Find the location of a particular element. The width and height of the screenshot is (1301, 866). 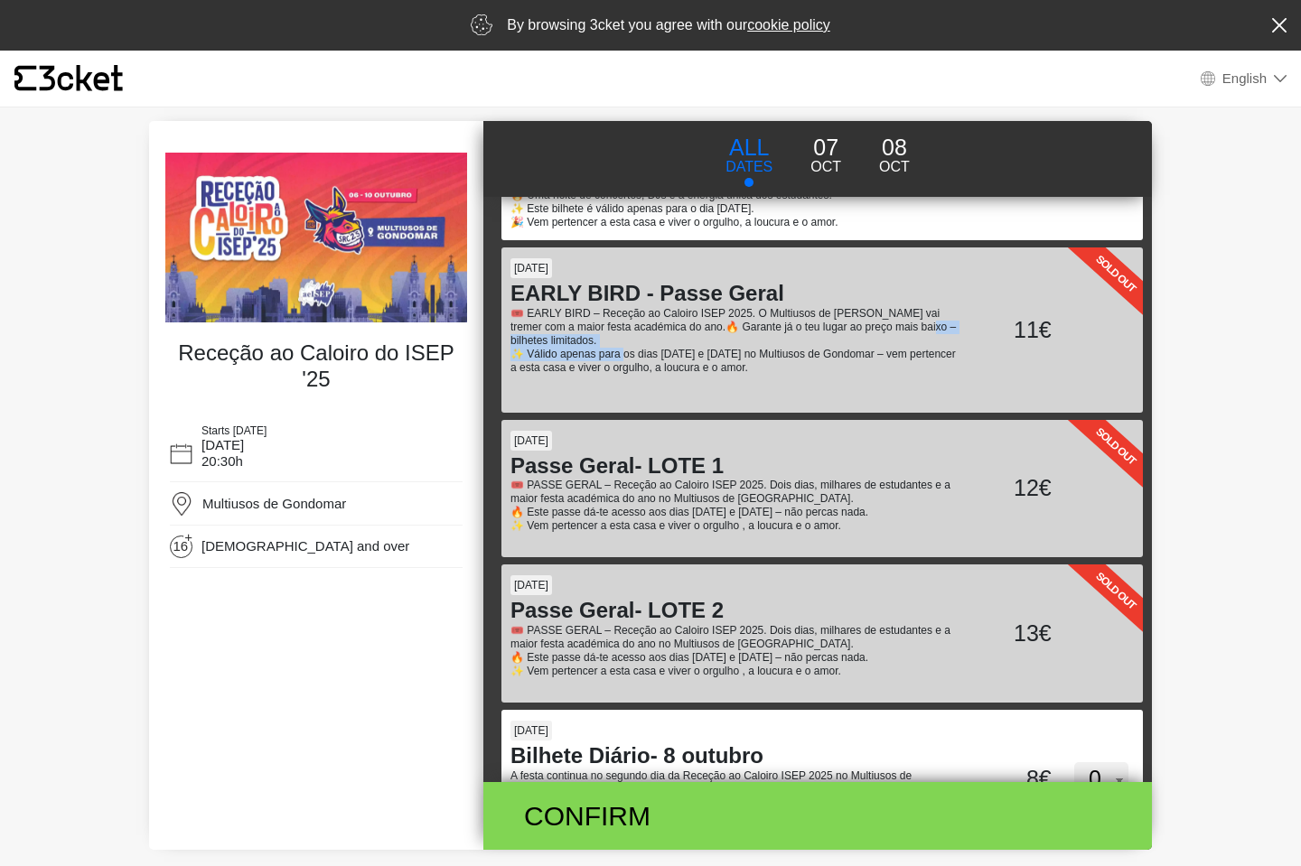

a: cookie policy is located at coordinates (789, 24).